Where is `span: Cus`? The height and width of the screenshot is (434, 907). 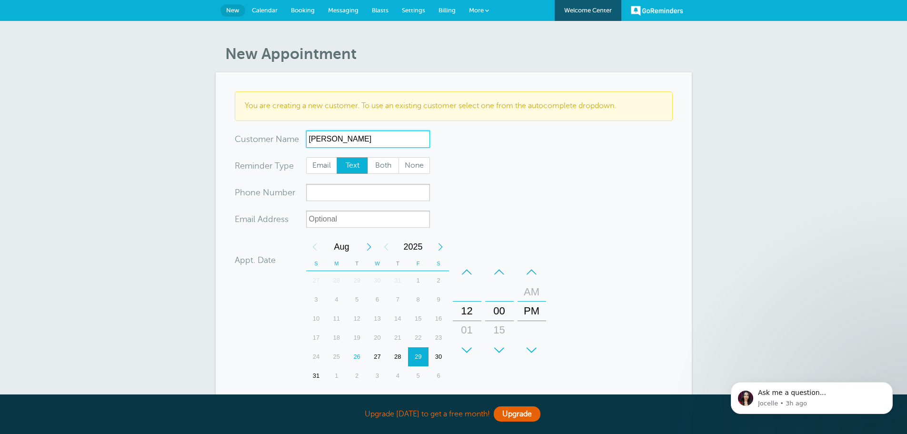
span: Cus is located at coordinates (242, 139).